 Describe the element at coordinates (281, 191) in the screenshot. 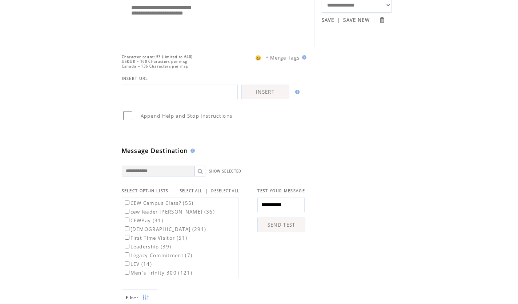

I see `span: TEST YOUR MESSAGE` at that location.